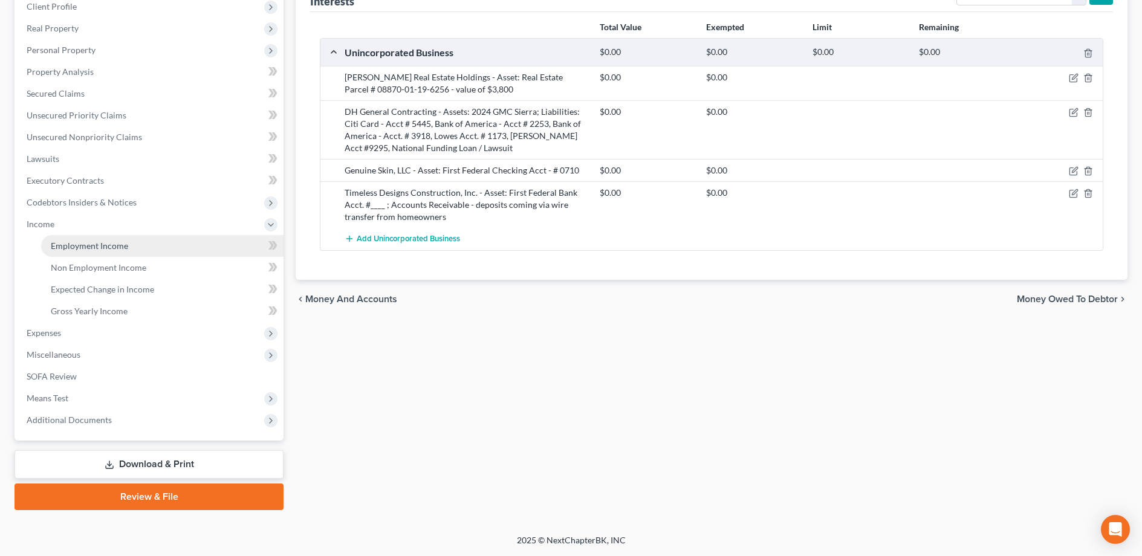  I want to click on button: chevron_left Money and Accounts, so click(346, 299).